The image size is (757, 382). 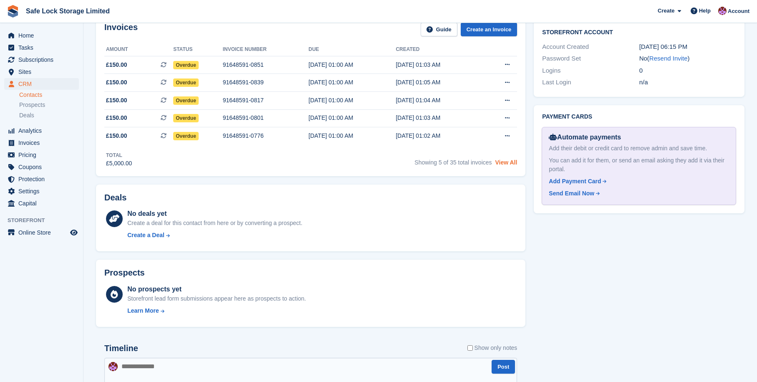 What do you see at coordinates (214, 214) in the screenshot?
I see `div: No deals yet` at bounding box center [214, 214].